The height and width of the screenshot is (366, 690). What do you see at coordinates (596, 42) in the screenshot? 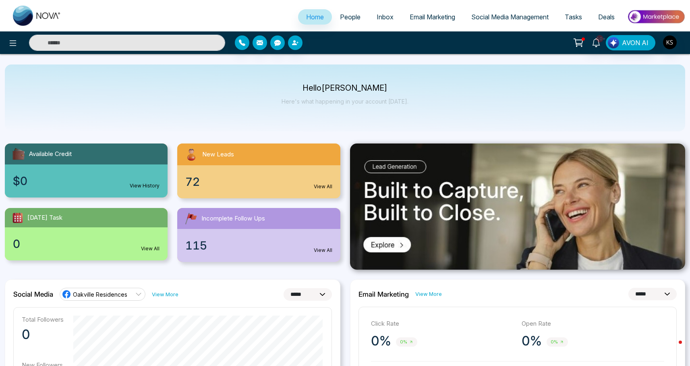
I see `a: 10+` at bounding box center [596, 42].